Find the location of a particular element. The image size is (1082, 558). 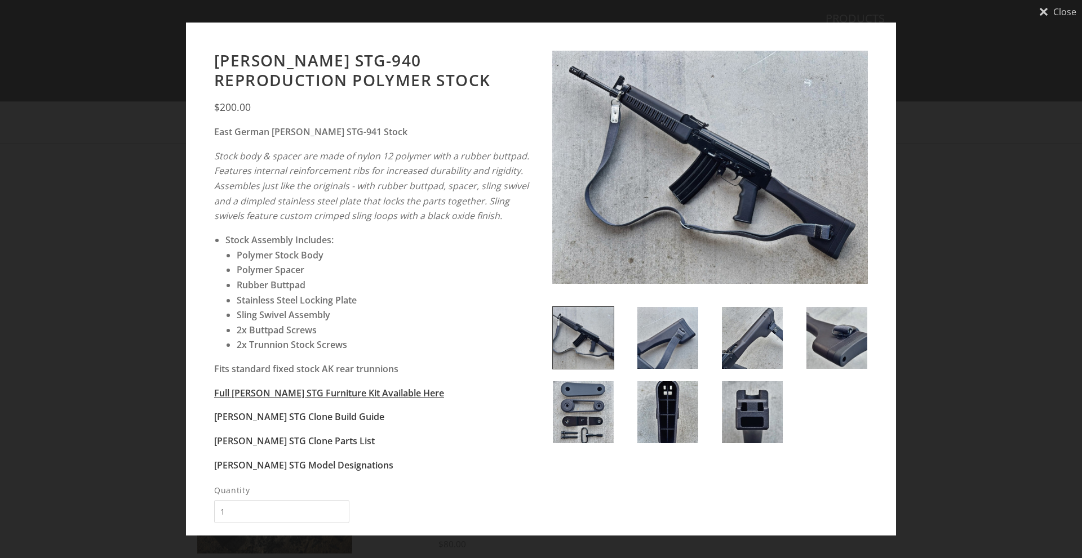

strong: Polymer Stock Body is located at coordinates (280, 255).